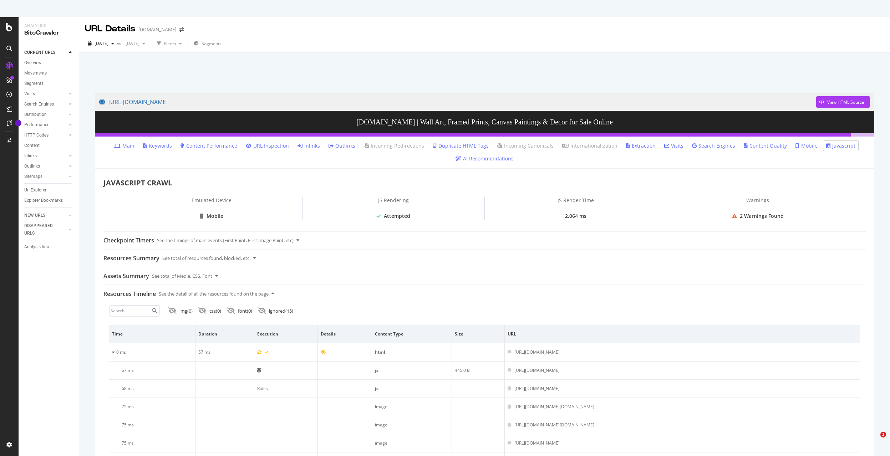 This screenshot has width=890, height=456. What do you see at coordinates (342, 146) in the screenshot?
I see `a: Outlinks` at bounding box center [342, 146].